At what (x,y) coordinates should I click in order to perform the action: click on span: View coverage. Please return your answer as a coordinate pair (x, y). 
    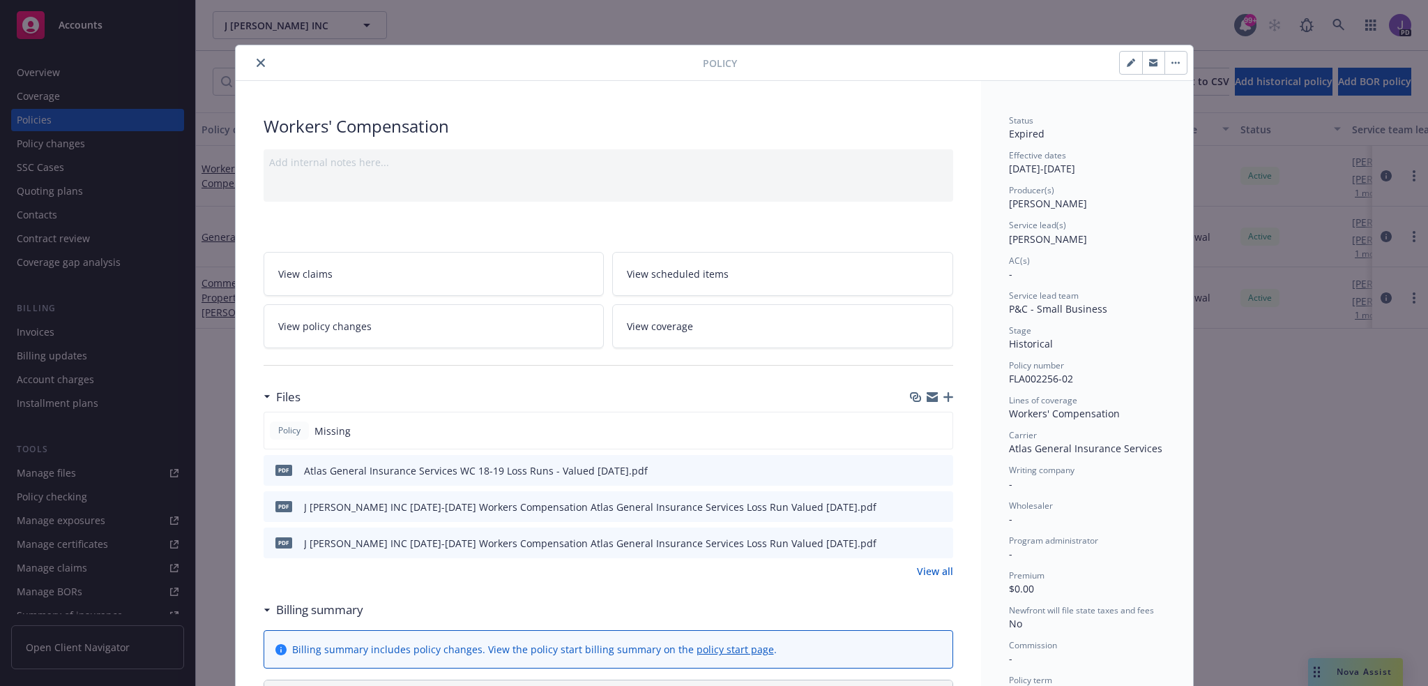
    Looking at the image, I should click on (660, 326).